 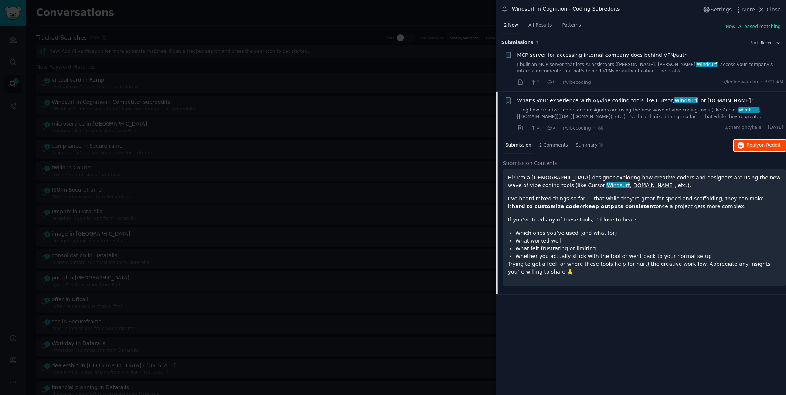 What do you see at coordinates (540, 27) in the screenshot?
I see `a: All Results` at bounding box center [540, 27].